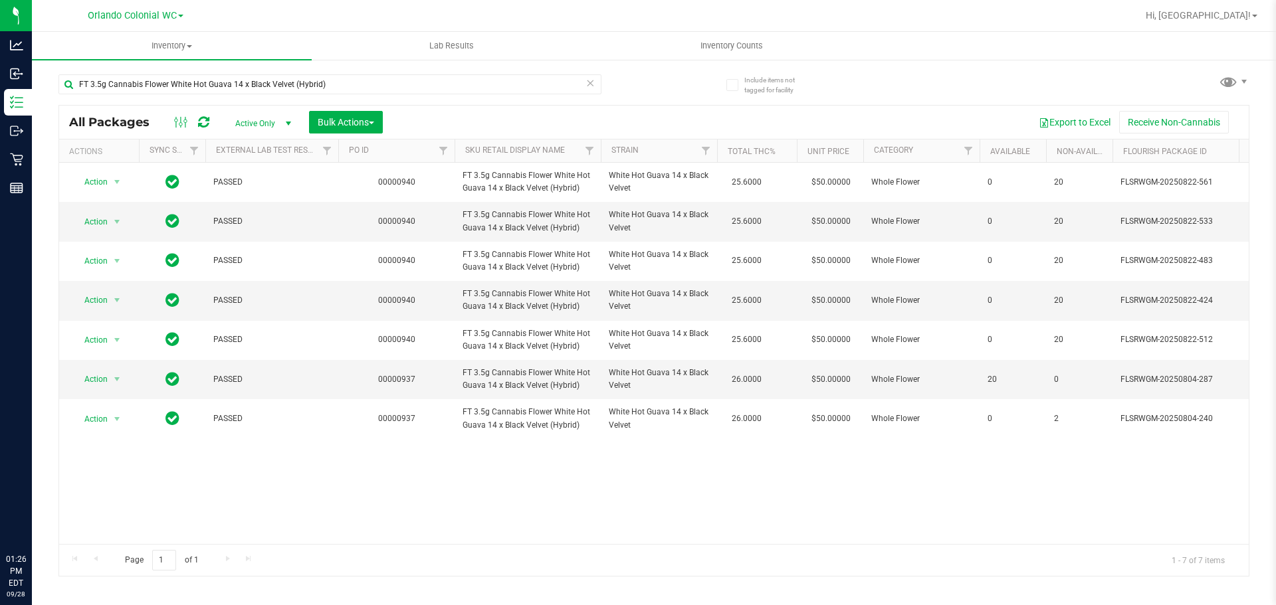 This screenshot has height=605, width=1276. I want to click on a: Total THC%, so click(752, 152).